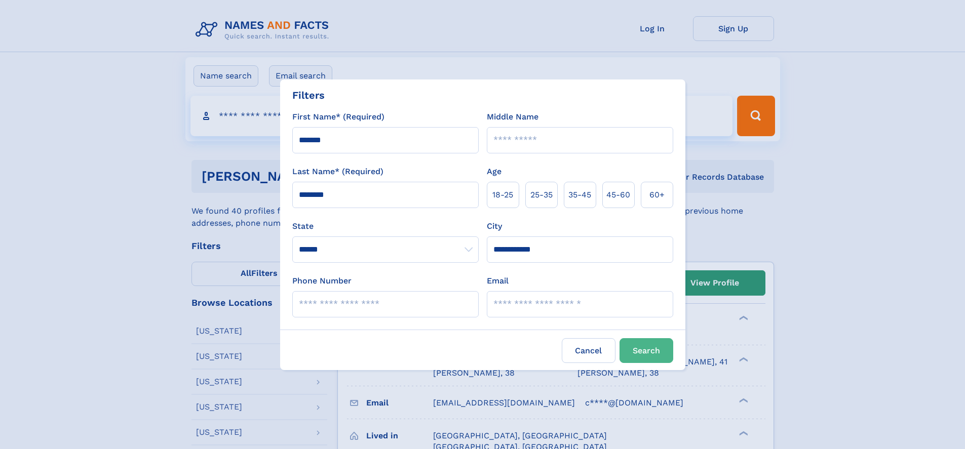  Describe the element at coordinates (589, 351) in the screenshot. I see `label: Cancel` at that location.